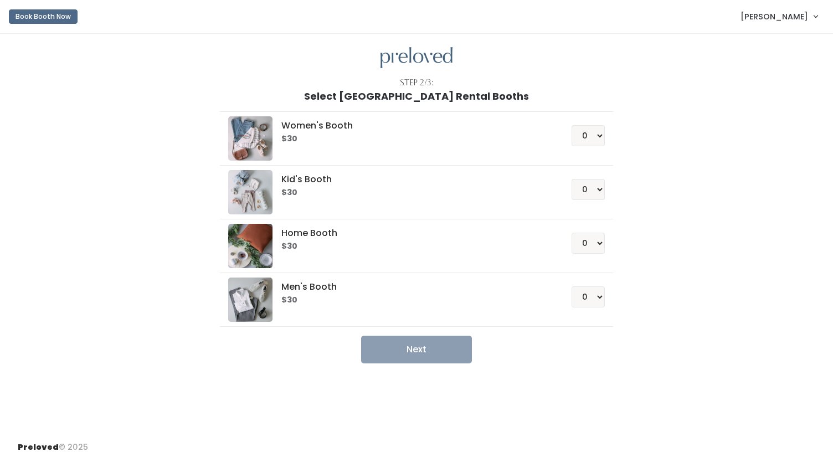 The height and width of the screenshot is (462, 833). What do you see at coordinates (412, 126) in the screenshot?
I see `h5: Women's Booth` at bounding box center [412, 126].